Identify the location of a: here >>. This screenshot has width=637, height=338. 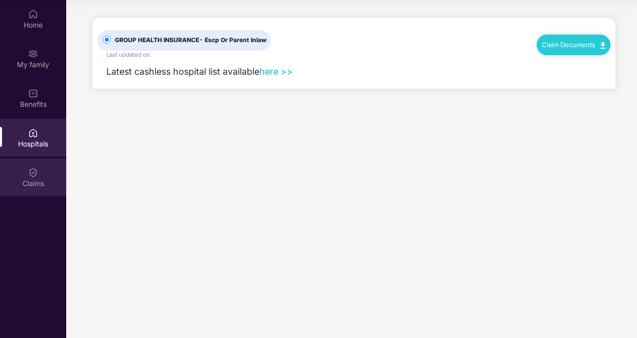
(276, 71).